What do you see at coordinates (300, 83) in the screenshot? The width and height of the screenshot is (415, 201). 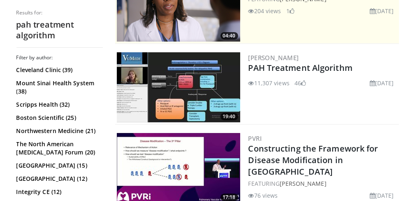 I see `li: 46` at bounding box center [300, 83].